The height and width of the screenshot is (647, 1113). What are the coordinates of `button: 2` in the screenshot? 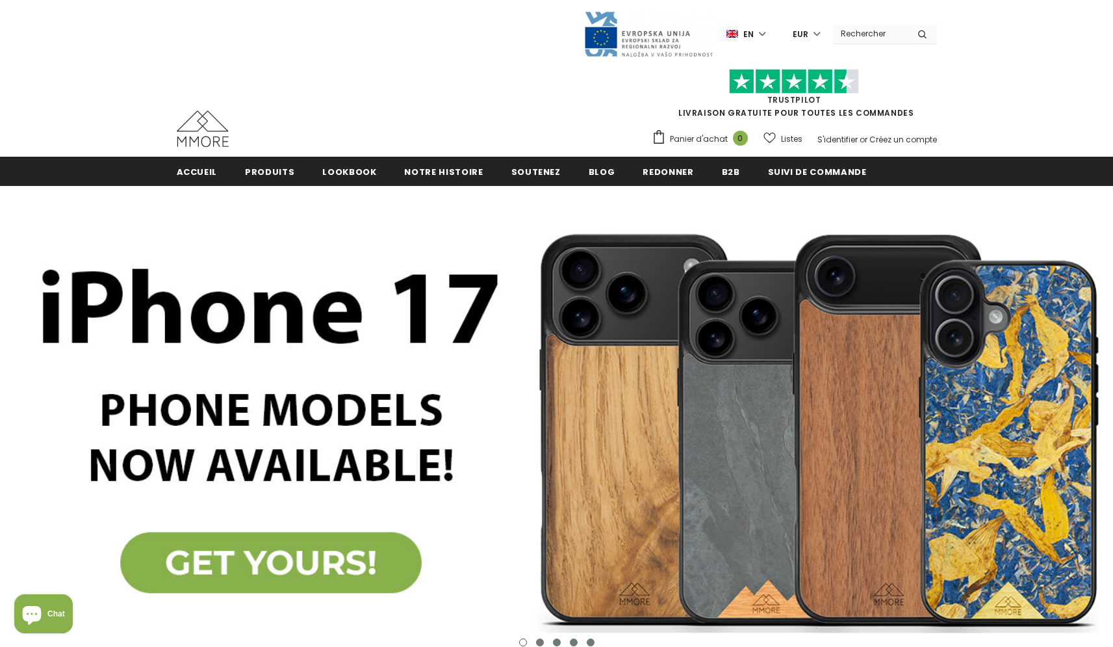 It's located at (540, 642).